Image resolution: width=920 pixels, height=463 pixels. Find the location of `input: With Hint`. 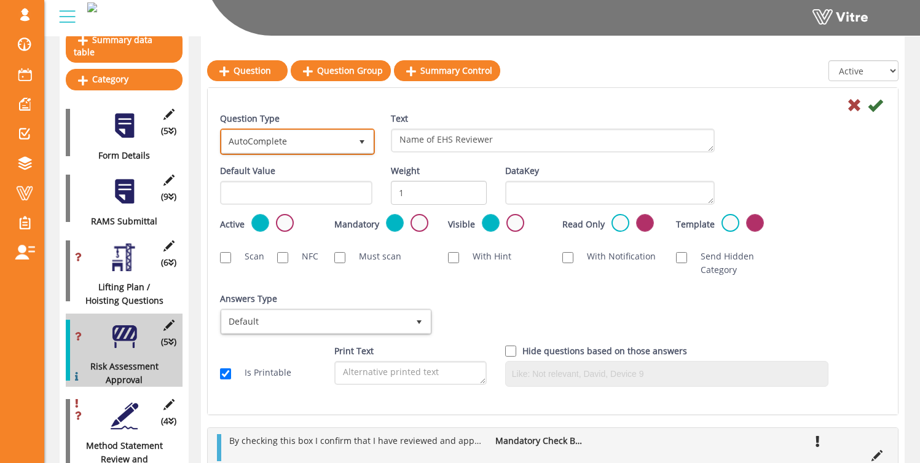

input: With Hint is located at coordinates (453, 257).